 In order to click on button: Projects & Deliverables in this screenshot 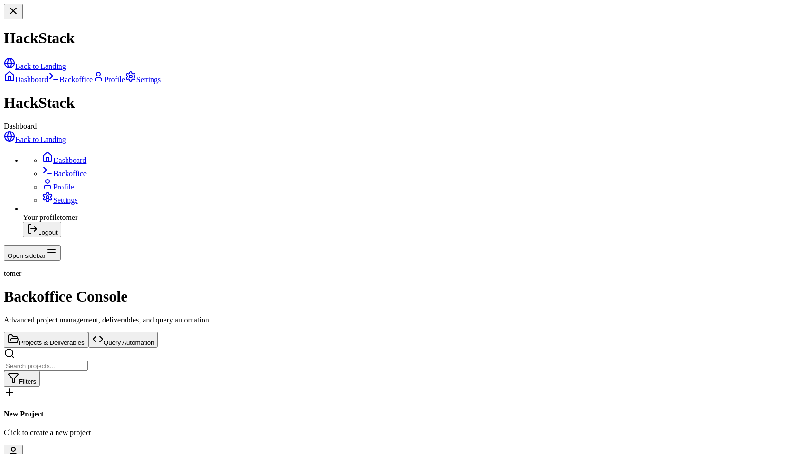, I will do `click(46, 340)`.